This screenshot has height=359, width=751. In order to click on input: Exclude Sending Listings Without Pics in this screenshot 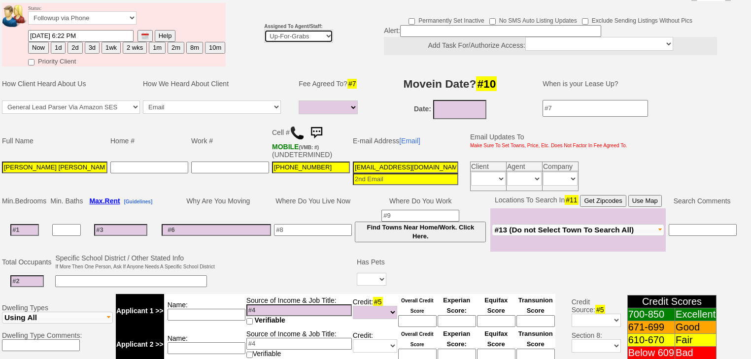, I will do `click(585, 21)`.